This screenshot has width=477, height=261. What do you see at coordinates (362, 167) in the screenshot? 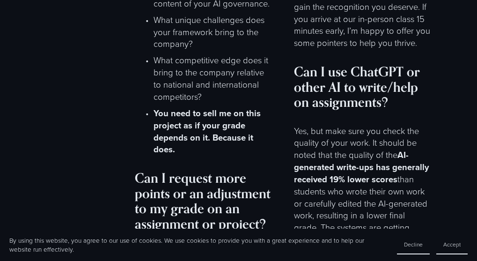
I see `strong: AI-generated write-ups has generally received 19% lower scores` at bounding box center [362, 167].